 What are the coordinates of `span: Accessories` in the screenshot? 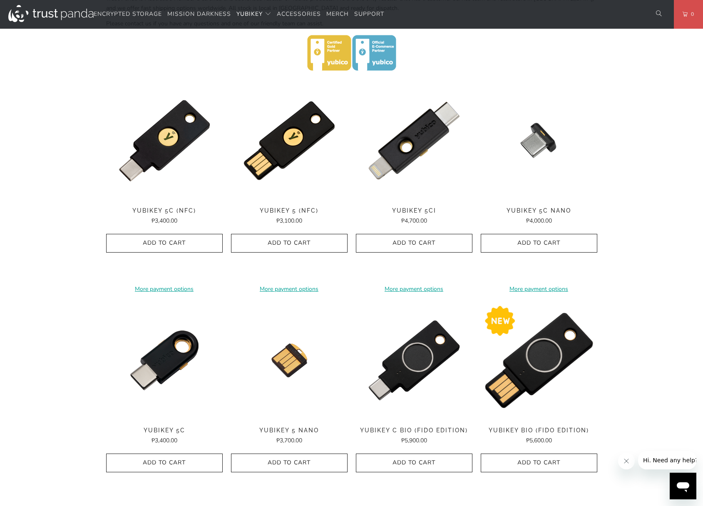 It's located at (299, 14).